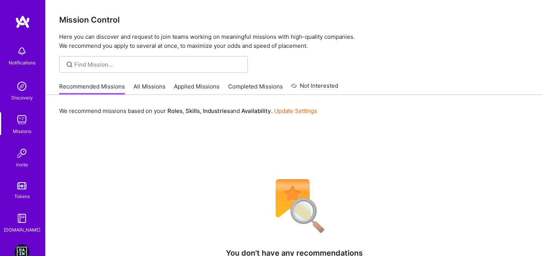 The height and width of the screenshot is (256, 543). Describe the element at coordinates (188, 111) in the screenshot. I see `p: We recommend missions based on your , , and .` at that location.